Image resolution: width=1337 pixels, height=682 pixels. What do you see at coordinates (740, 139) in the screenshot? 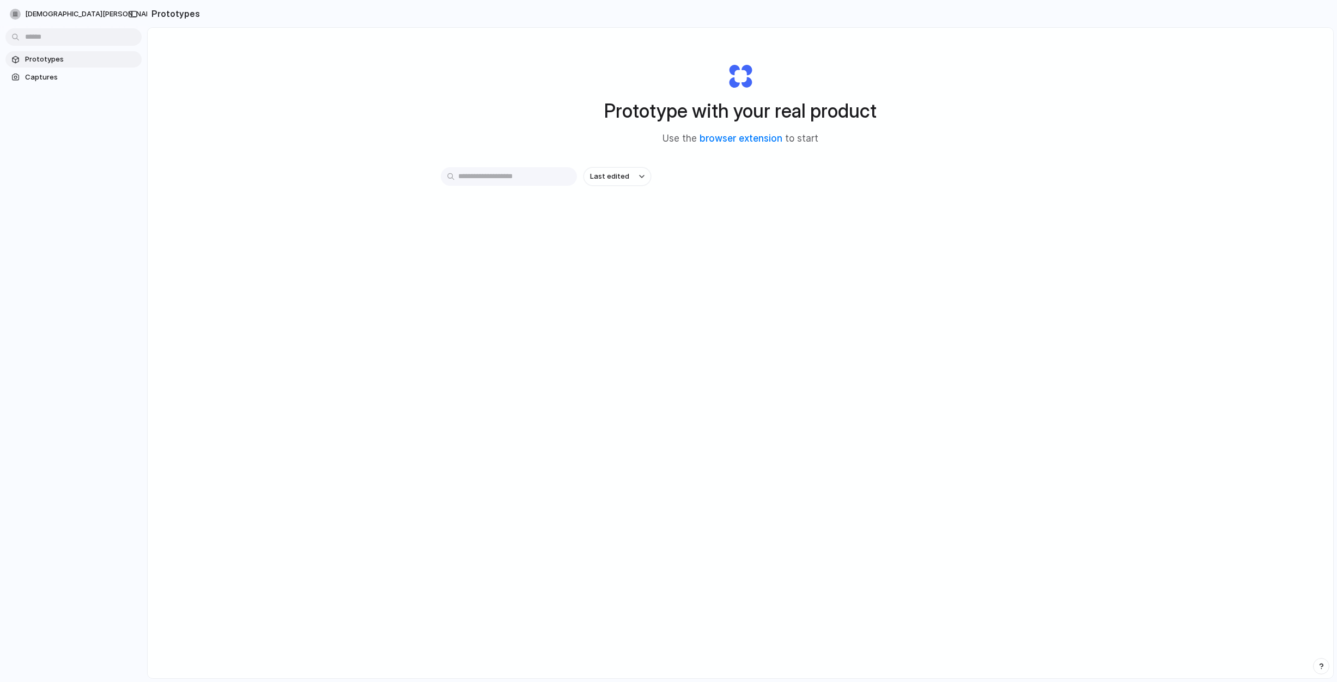
I see `span: Use the to start` at bounding box center [740, 139].